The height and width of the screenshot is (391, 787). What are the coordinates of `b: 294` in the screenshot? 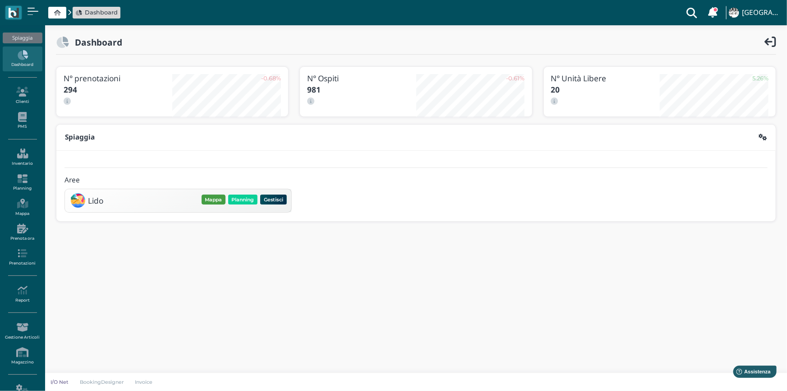 It's located at (70, 89).